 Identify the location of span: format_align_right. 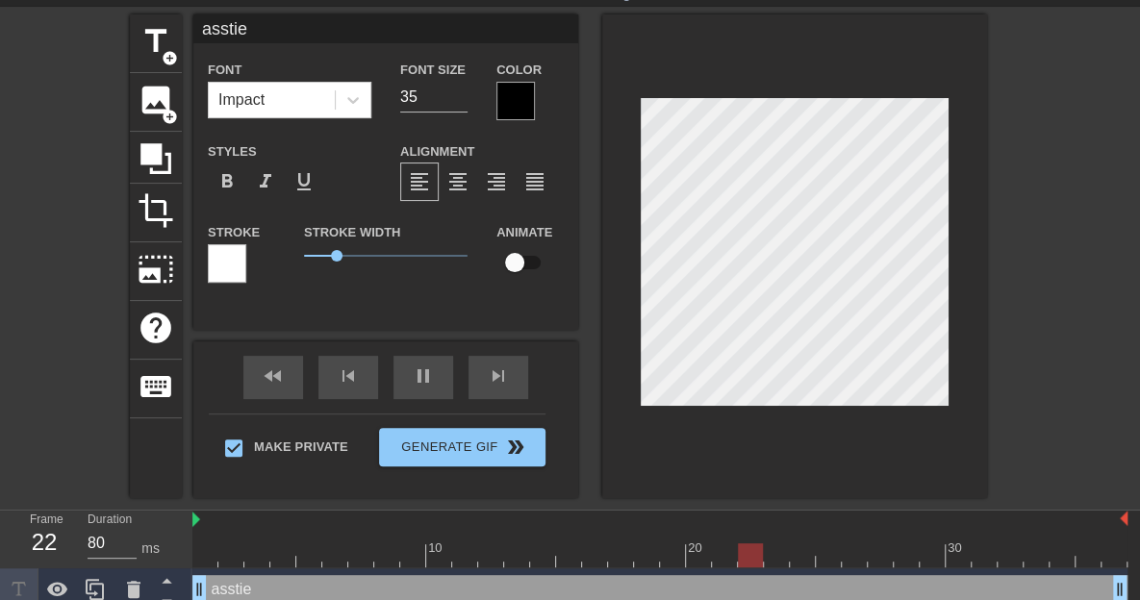
(496, 182).